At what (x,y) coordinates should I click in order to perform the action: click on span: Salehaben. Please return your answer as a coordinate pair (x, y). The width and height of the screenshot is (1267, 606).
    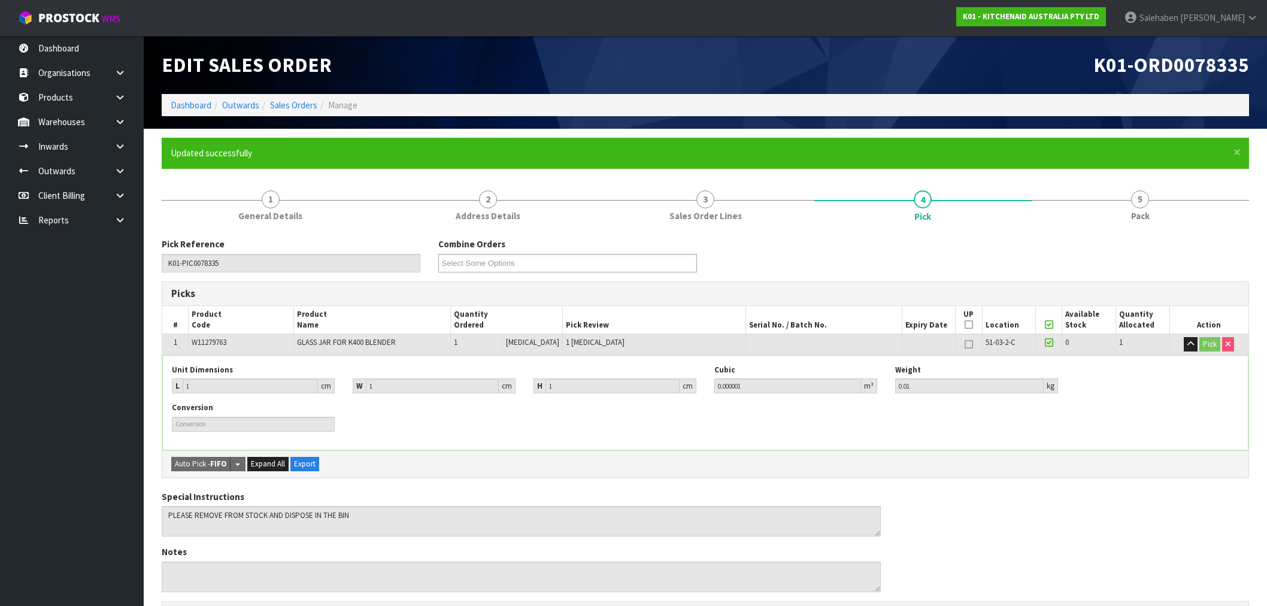
    Looking at the image, I should click on (1159, 17).